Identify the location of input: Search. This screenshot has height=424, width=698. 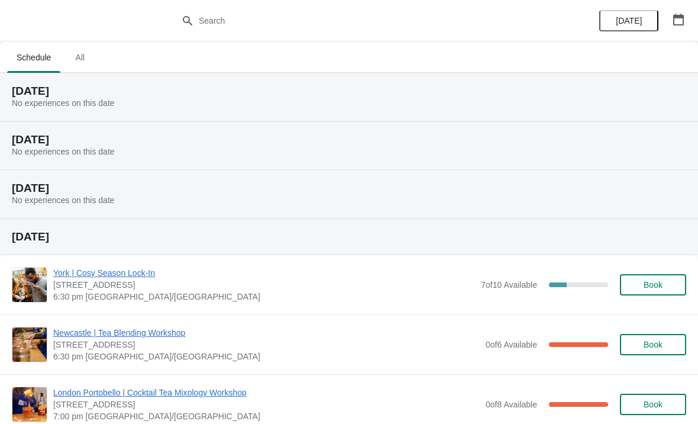
(361, 21).